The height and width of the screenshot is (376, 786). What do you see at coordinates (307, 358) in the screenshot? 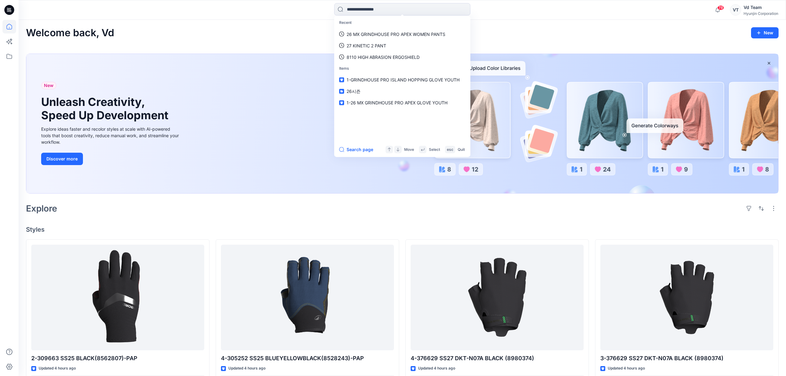
I see `p: 4-305252 SS25 BLUEYELLOWBLACK(8528243)-PAP` at bounding box center [307, 358].